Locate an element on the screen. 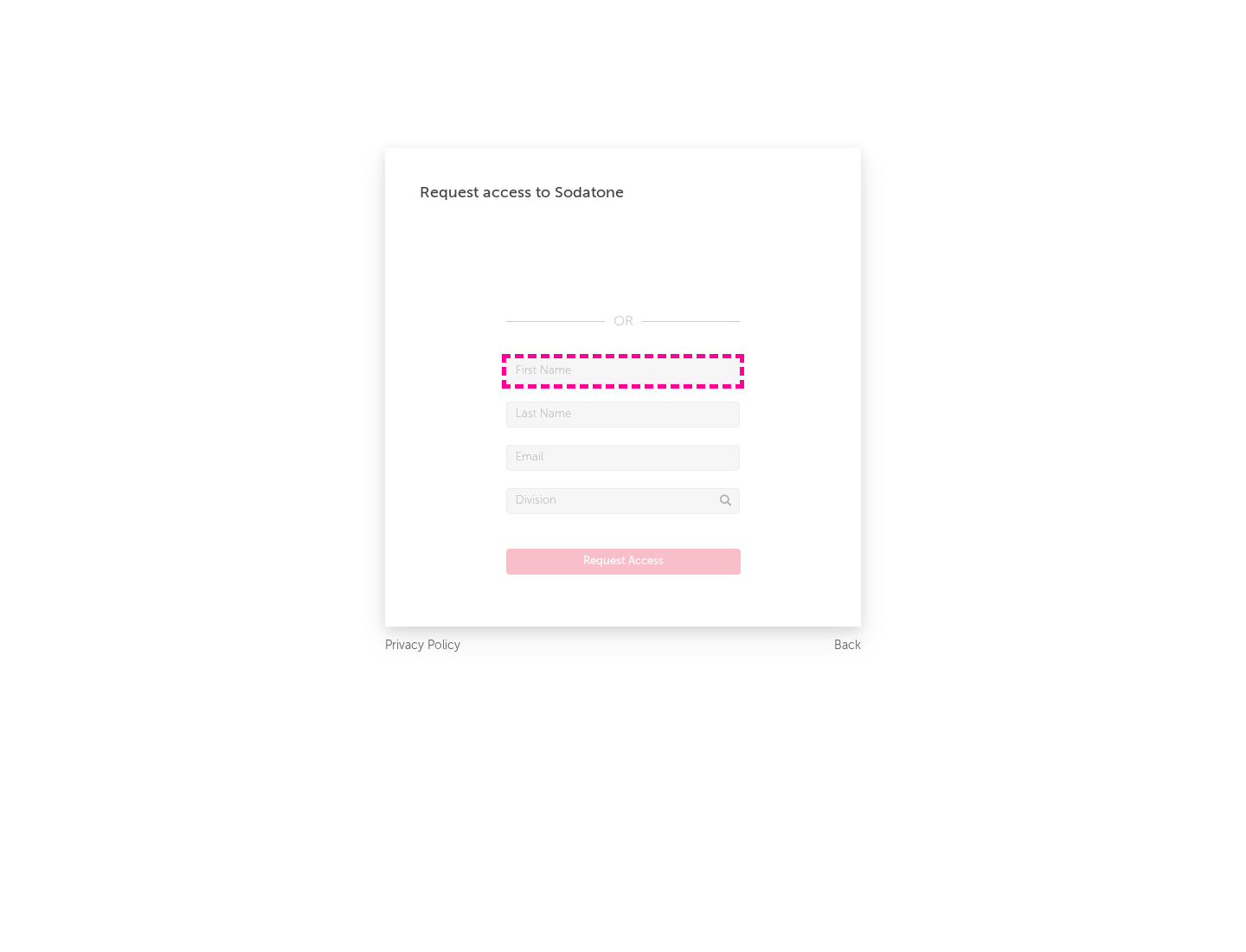 The image size is (1246, 952). input: Last Name is located at coordinates (623, 415).